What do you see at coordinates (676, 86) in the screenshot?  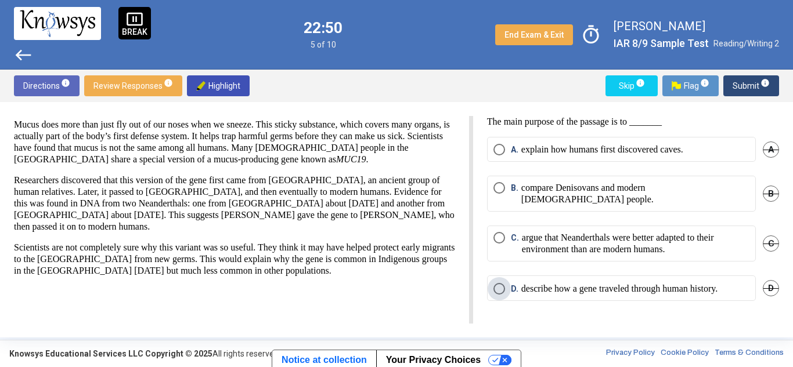 I see `img: Flag.png` at bounding box center [676, 86].